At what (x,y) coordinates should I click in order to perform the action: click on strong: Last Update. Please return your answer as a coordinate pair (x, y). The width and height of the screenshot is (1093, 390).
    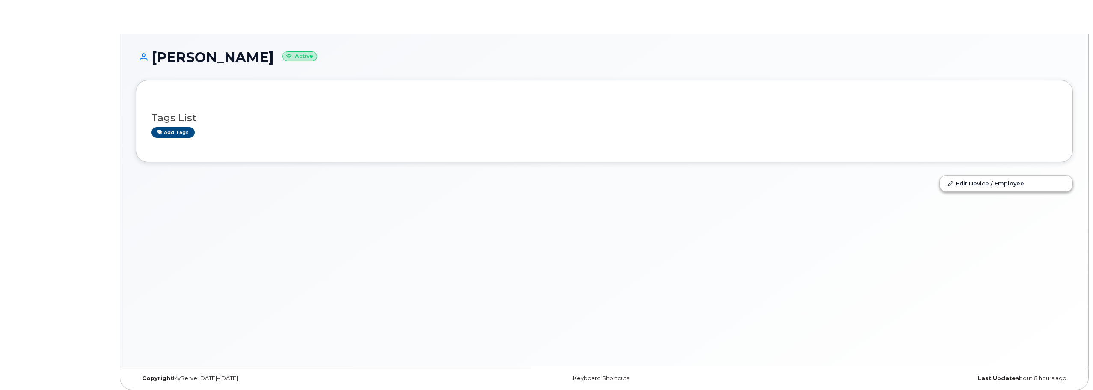
    Looking at the image, I should click on (997, 378).